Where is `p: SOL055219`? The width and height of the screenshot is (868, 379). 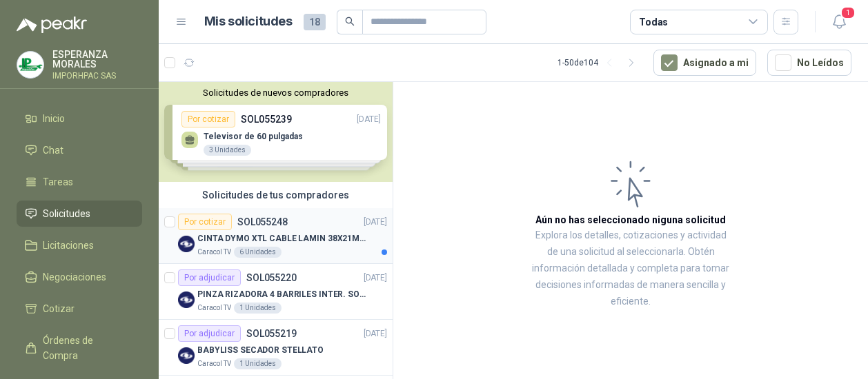 p: SOL055219 is located at coordinates (271, 334).